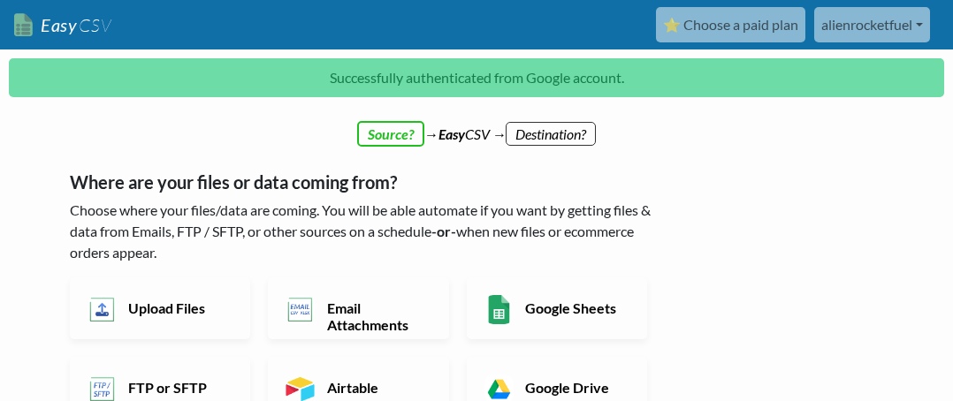 Image resolution: width=953 pixels, height=401 pixels. What do you see at coordinates (499, 310) in the screenshot?
I see `img: Google Sheets App & API` at bounding box center [499, 310].